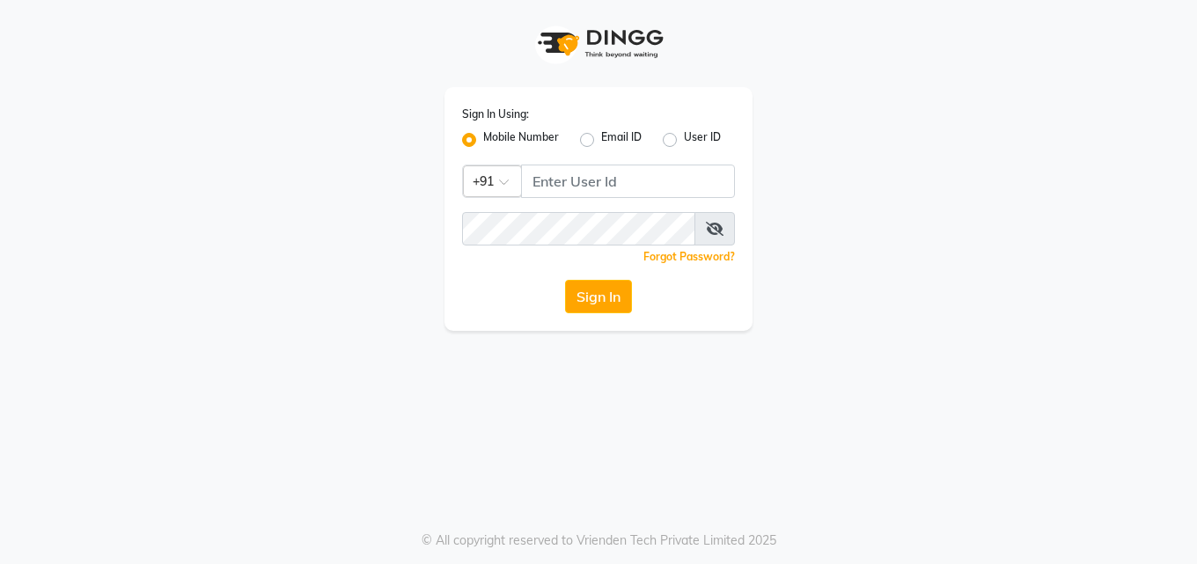 This screenshot has width=1197, height=564. Describe the element at coordinates (599, 43) in the screenshot. I see `img: logo1.svg` at that location.